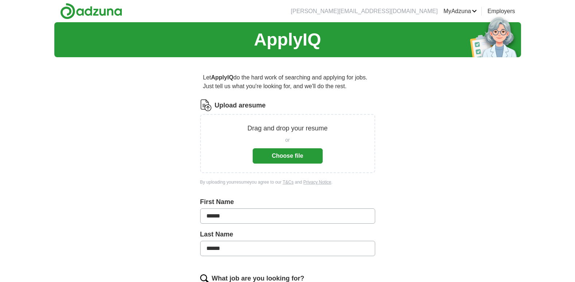 The width and height of the screenshot is (575, 282). I want to click on h1: ApplyIQ, so click(287, 40).